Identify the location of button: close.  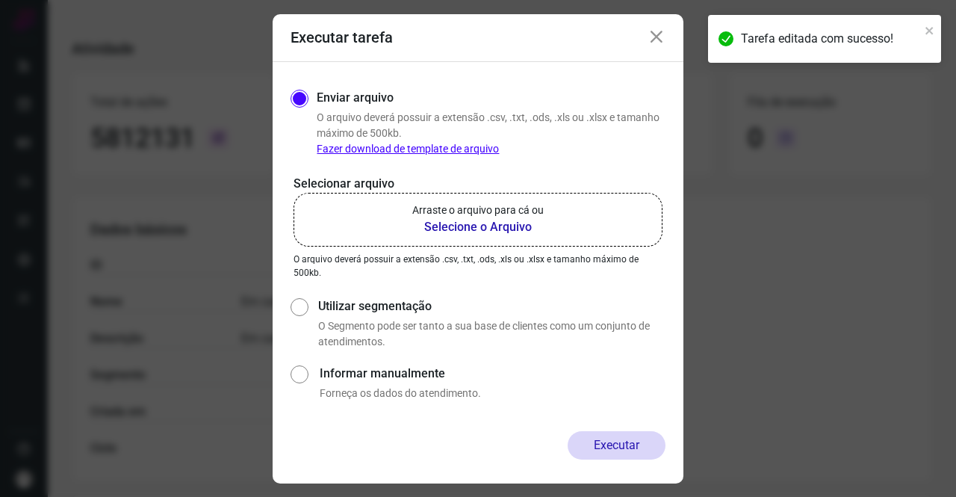
(930, 30).